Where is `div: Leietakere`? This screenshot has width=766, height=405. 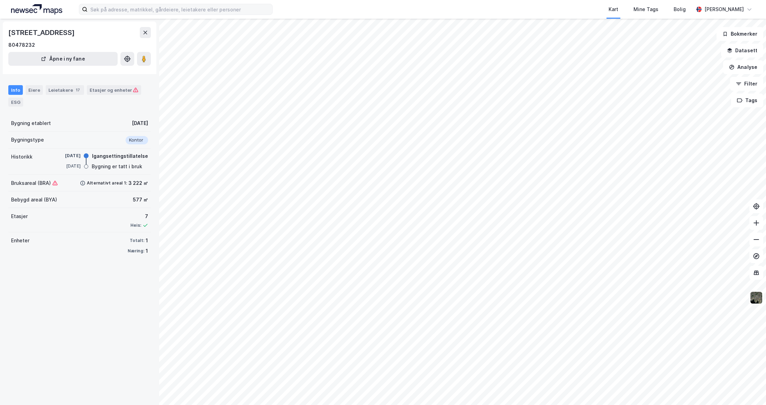 div: Leietakere is located at coordinates (65, 90).